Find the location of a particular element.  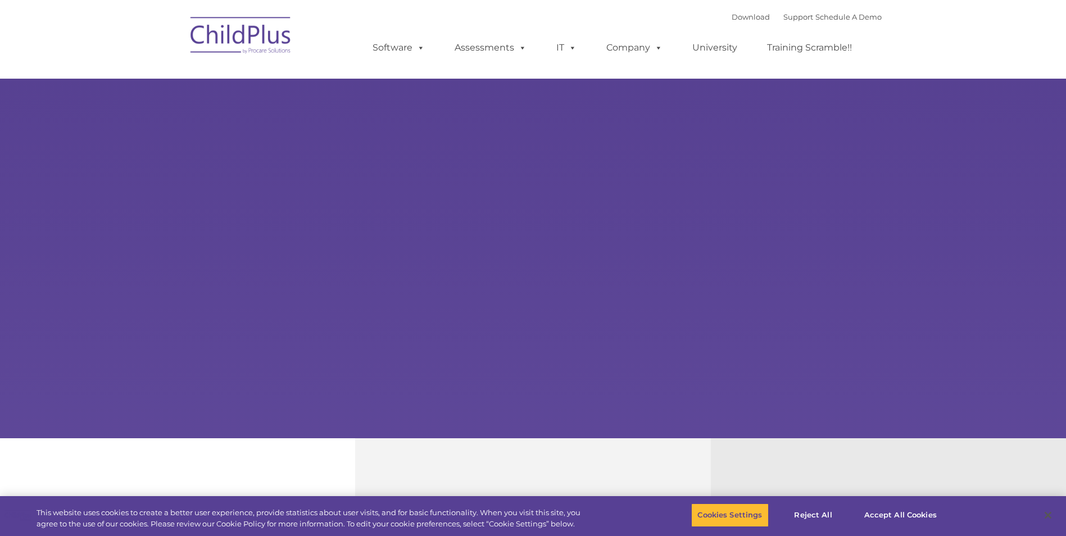

button: Reject All is located at coordinates (813, 515).